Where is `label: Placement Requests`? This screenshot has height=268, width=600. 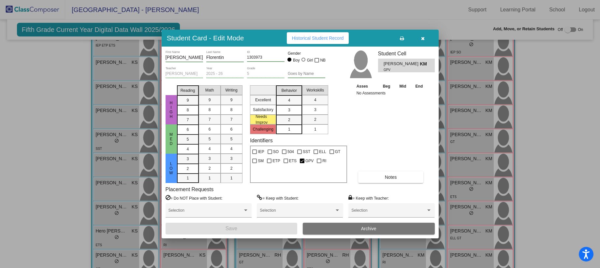 label: Placement Requests is located at coordinates (190, 189).